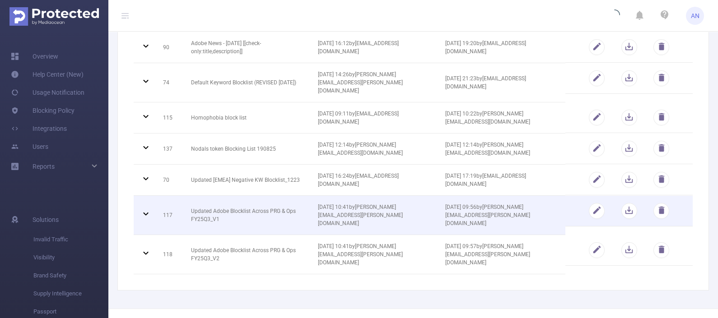  I want to click on td: 117, so click(170, 215).